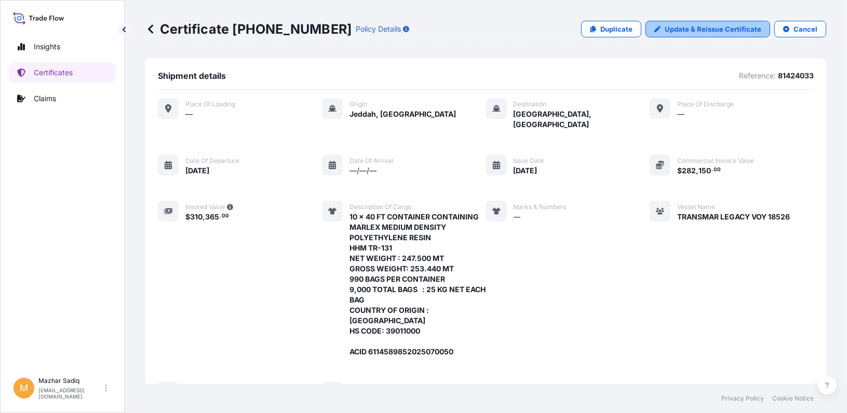  Describe the element at coordinates (800, 29) in the screenshot. I see `button: Cancel` at that location.